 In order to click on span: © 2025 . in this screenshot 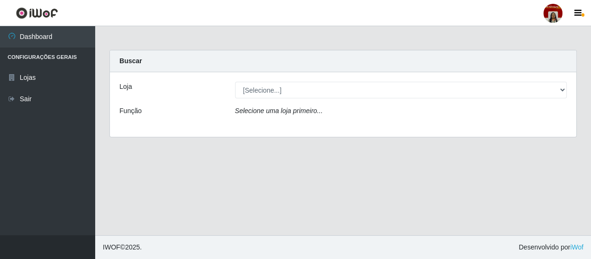, I will do `click(122, 247)`.